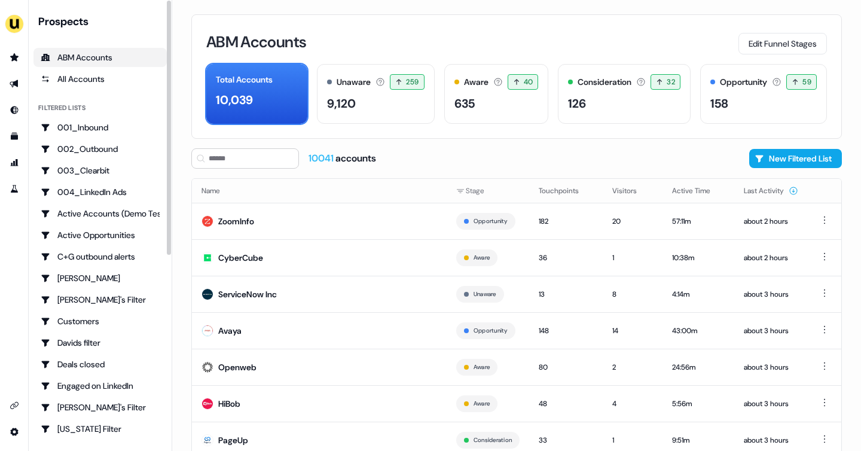  Describe the element at coordinates (353, 82) in the screenshot. I see `div: Unaware` at that location.